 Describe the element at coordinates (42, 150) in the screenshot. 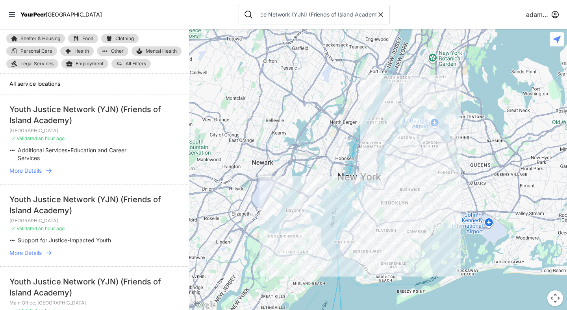

I see `span: Additional Services` at that location.